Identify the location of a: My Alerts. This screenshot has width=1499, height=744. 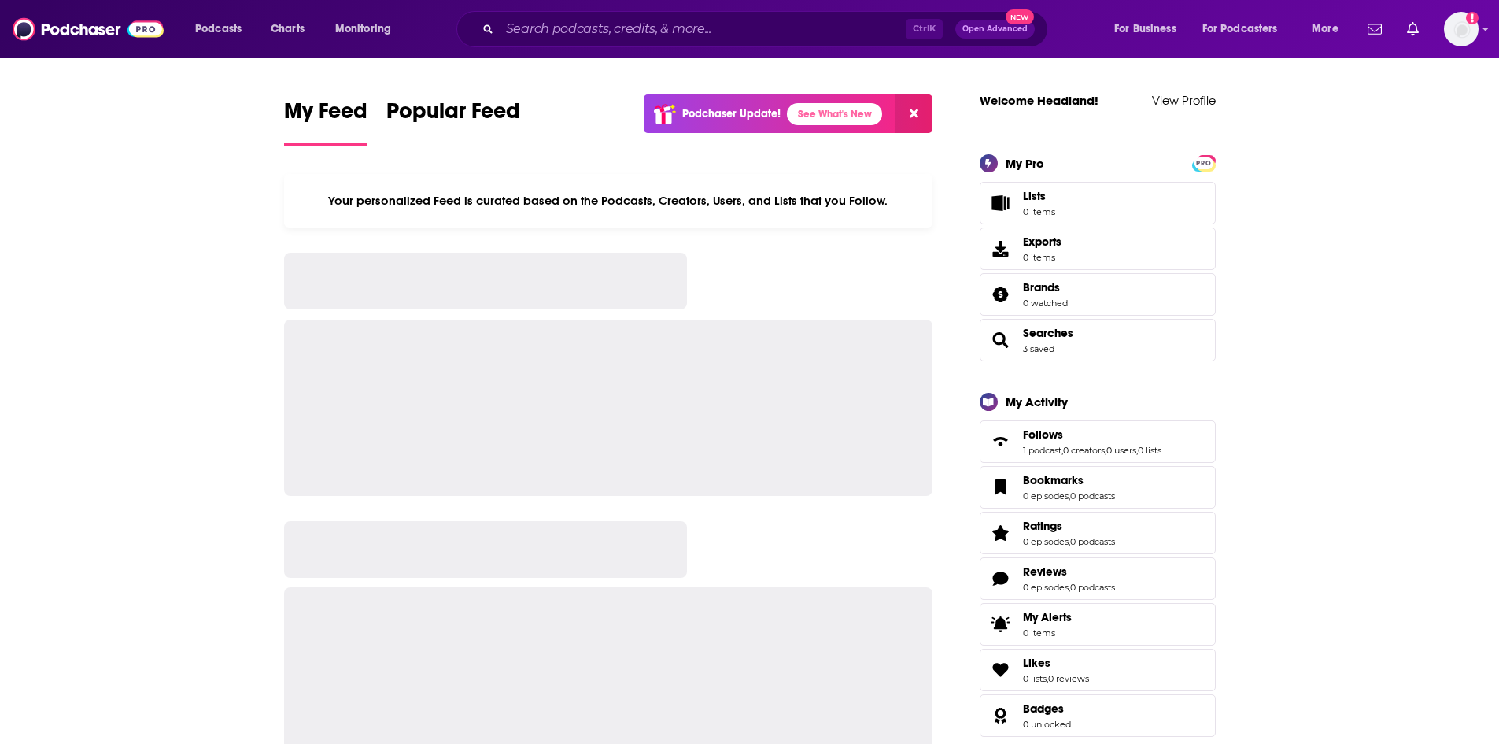
(1098, 624).